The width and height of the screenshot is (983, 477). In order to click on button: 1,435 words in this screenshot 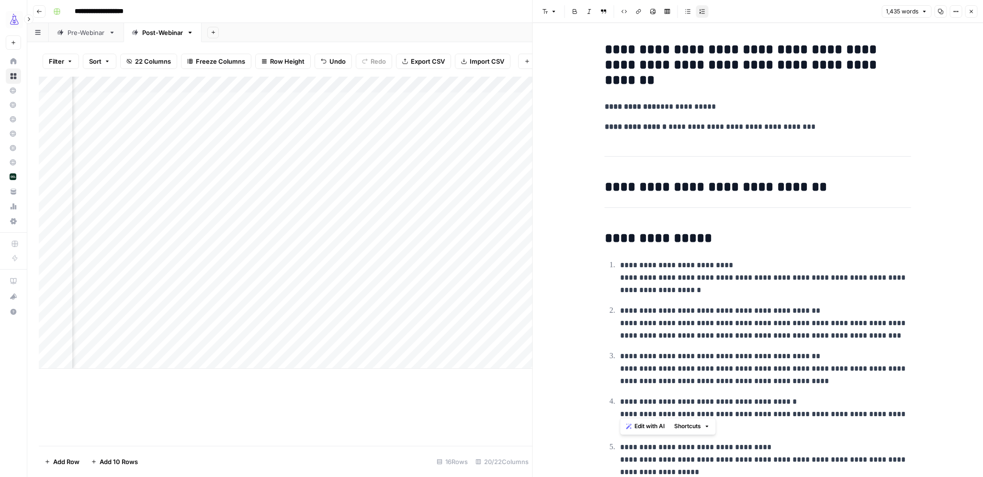, I will do `click(907, 11)`.